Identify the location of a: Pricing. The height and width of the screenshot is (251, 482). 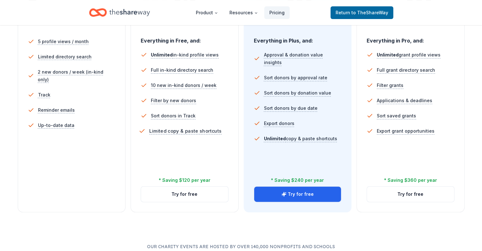
(277, 13).